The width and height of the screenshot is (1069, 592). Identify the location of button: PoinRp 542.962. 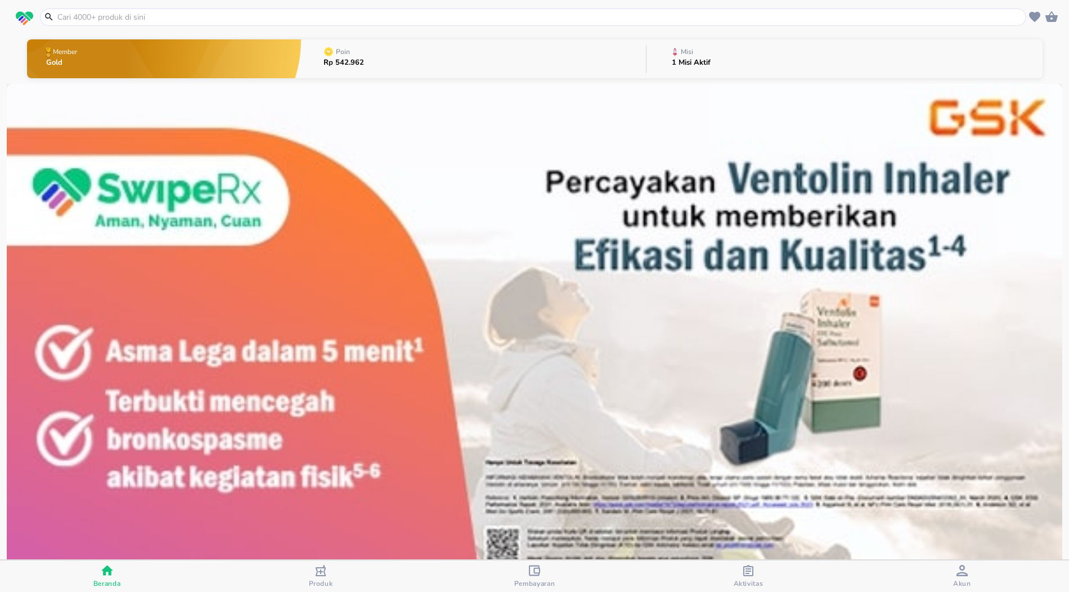
(473, 58).